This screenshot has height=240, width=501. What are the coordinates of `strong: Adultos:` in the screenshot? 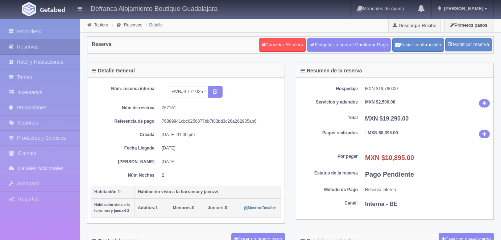 It's located at (146, 208).